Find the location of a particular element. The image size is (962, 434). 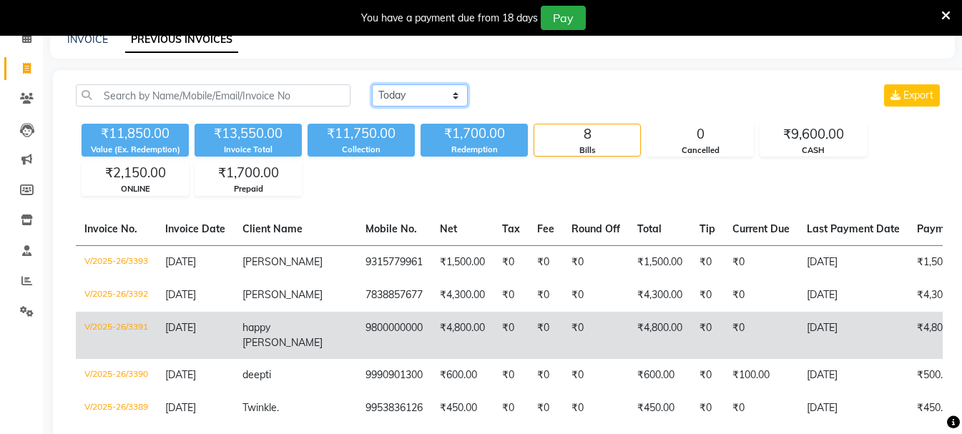

span: Export is located at coordinates (919, 95).